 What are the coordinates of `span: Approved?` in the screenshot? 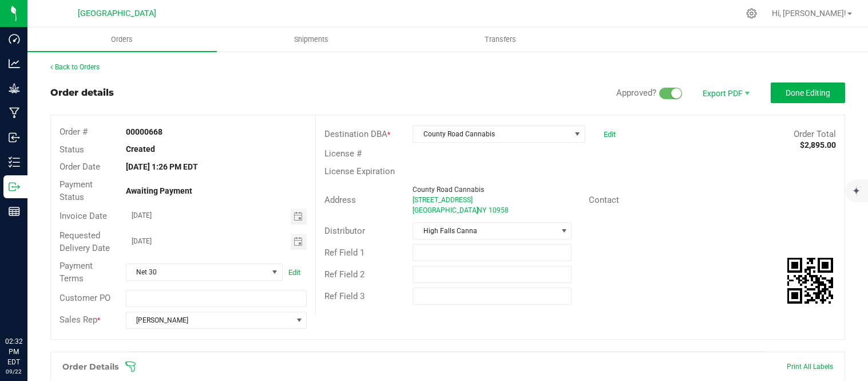 It's located at (637, 93).